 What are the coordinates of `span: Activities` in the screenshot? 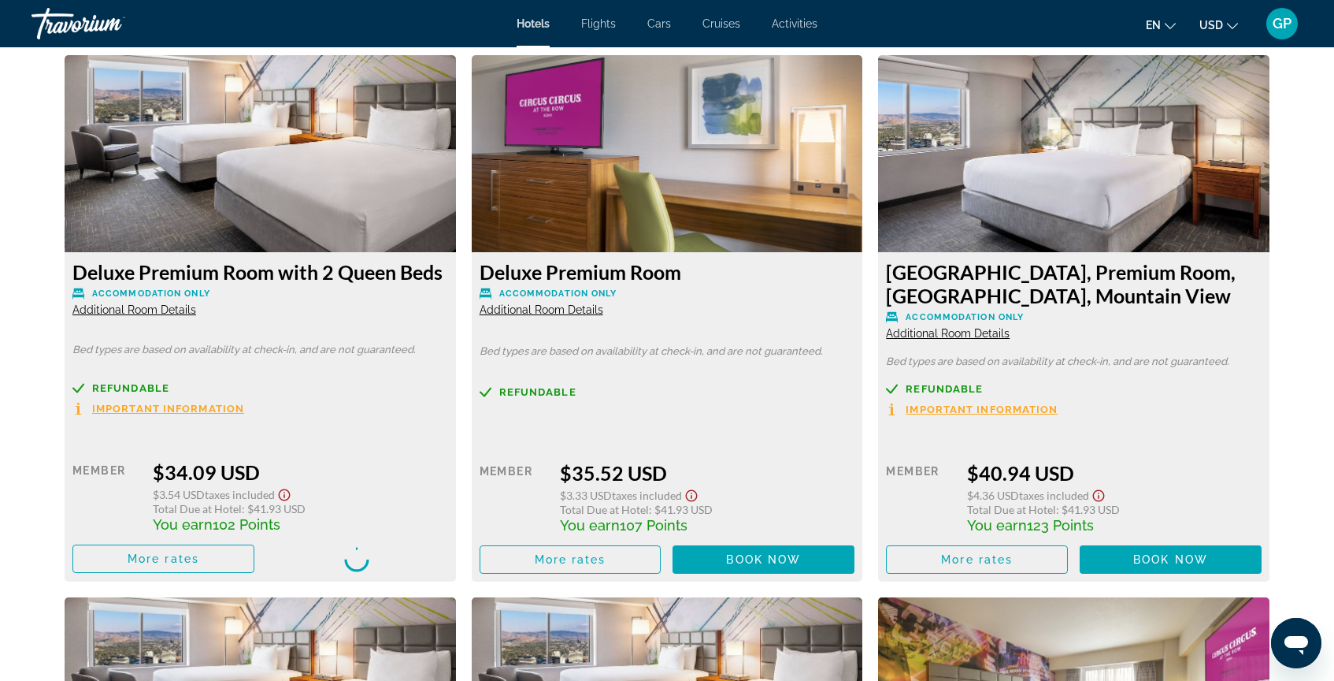 It's located at (795, 24).